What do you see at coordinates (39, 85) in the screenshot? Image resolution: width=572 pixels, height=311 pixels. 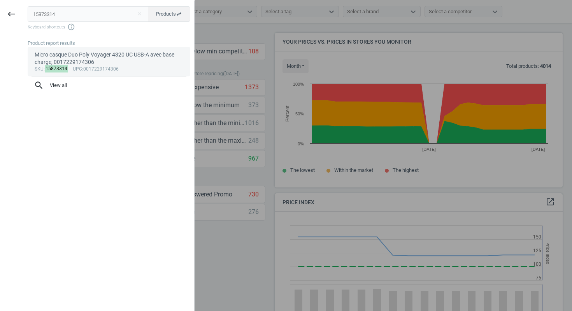 I see `i: search` at bounding box center [39, 85].